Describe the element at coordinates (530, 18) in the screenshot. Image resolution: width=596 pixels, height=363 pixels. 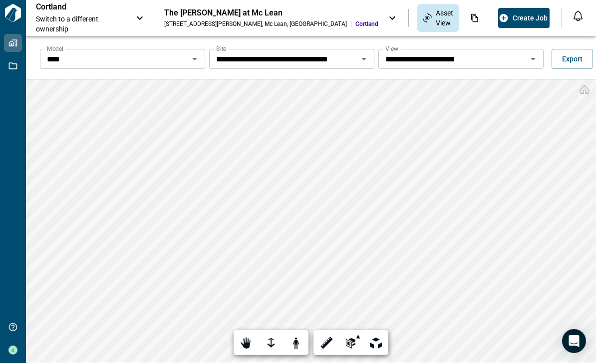
I see `span: Create Job` at that location.